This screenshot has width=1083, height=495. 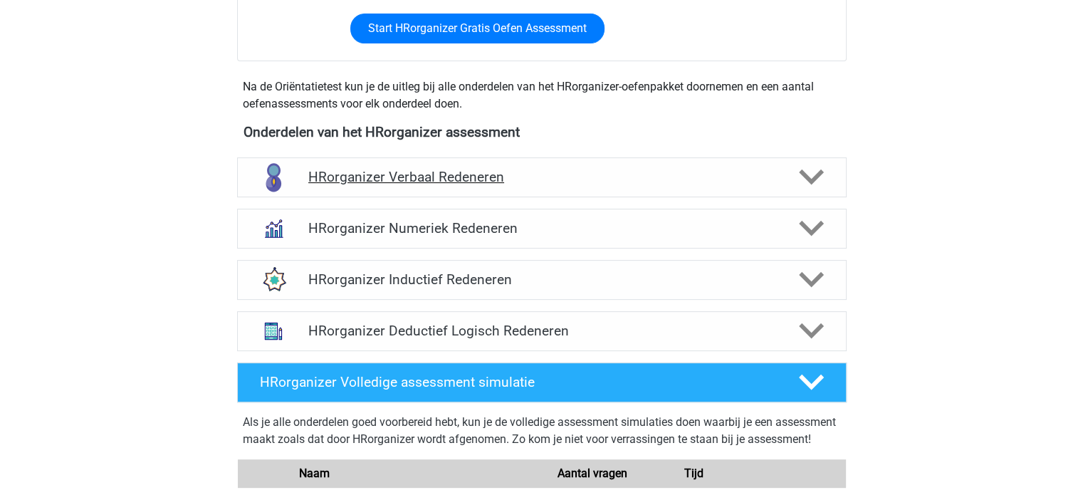 I want to click on div: Als je alle onderdelen goed voorbereid hebt, kun je de volledige assessment simulaties doen waarb..., so click(x=542, y=434).